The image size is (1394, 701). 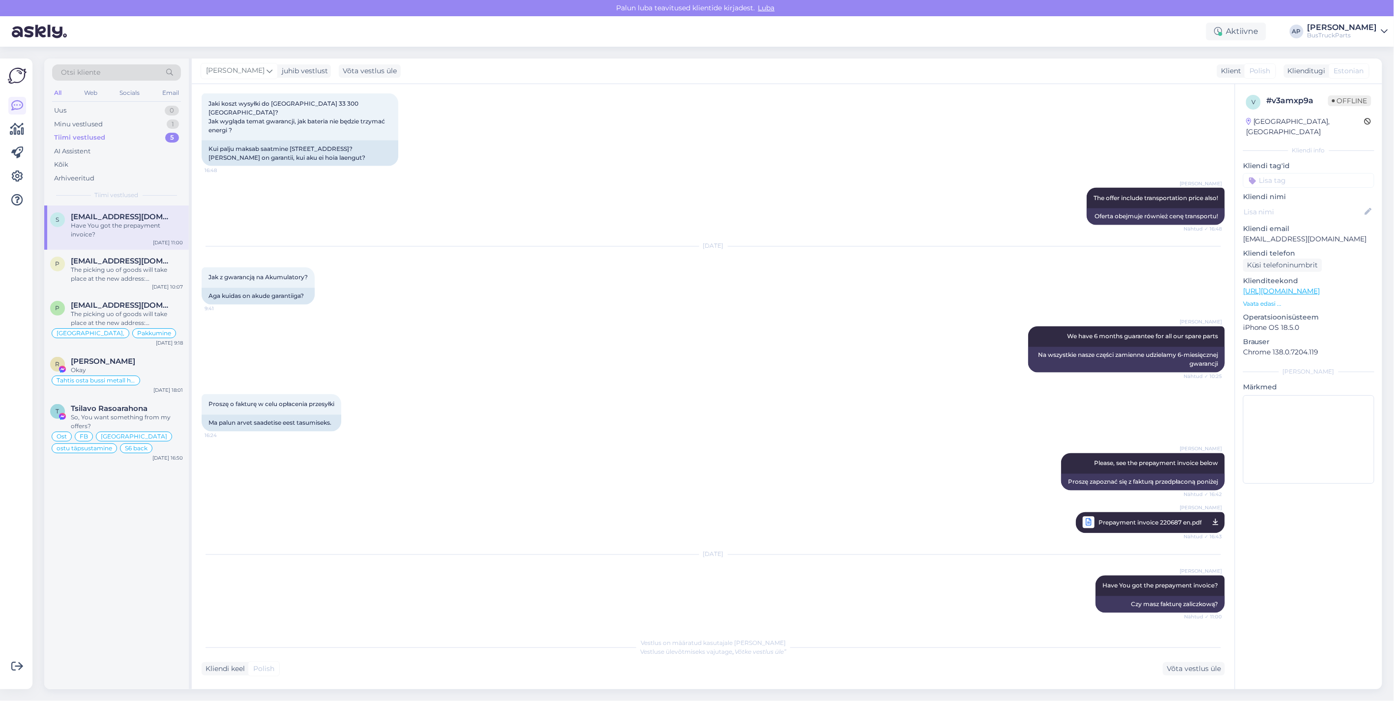 What do you see at coordinates (1309, 281) in the screenshot?
I see `p: Klienditeekond` at bounding box center [1309, 281].